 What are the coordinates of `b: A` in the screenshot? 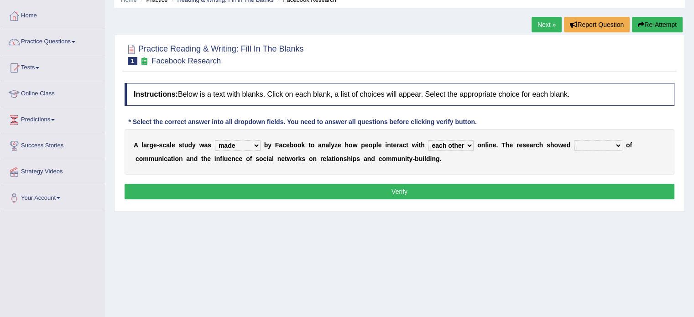 It's located at (136, 145).